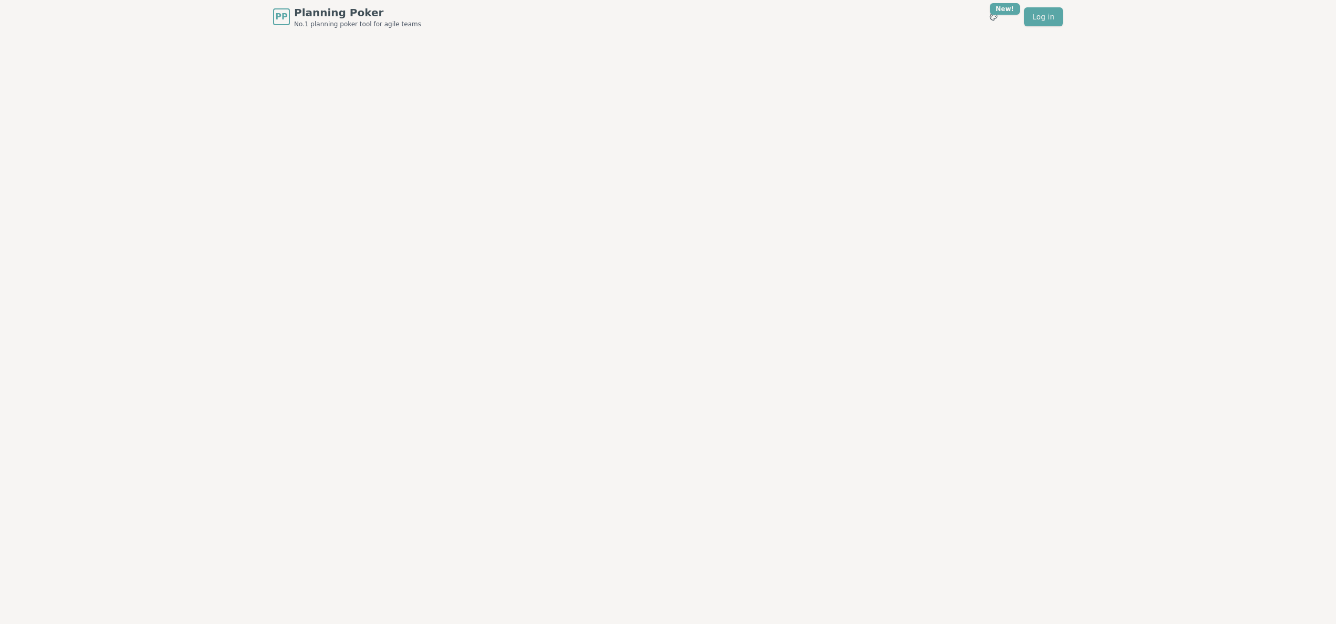  What do you see at coordinates (1004, 9) in the screenshot?
I see `div: New!` at bounding box center [1004, 9].